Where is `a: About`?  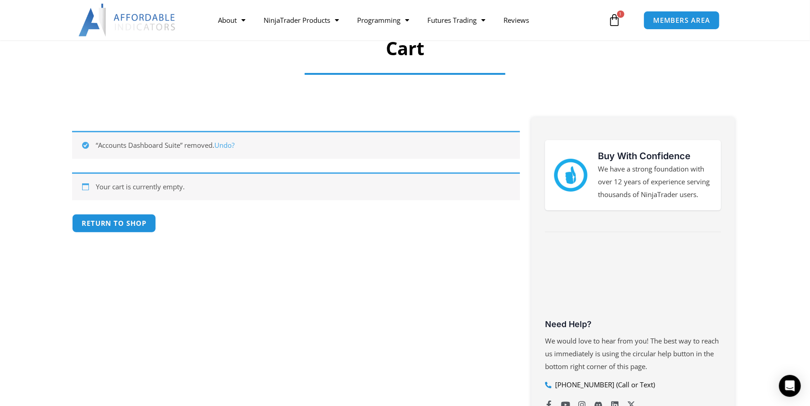
a: About is located at coordinates (232, 20).